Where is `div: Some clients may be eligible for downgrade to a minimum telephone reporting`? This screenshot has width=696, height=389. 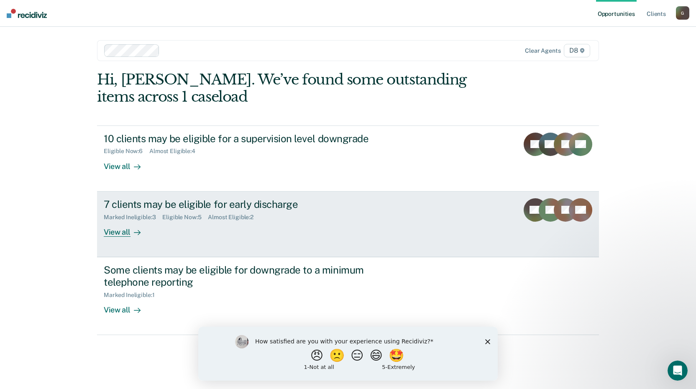
div: Some clients may be eligible for downgrade to a minimum telephone reporting is located at coordinates (251, 276).